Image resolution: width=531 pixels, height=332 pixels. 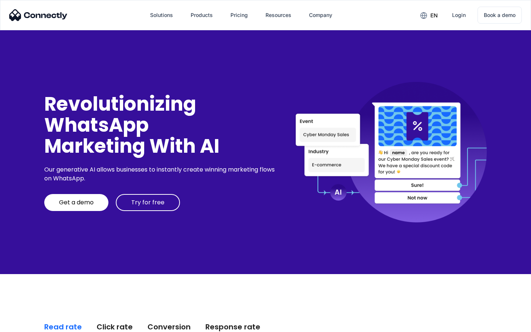 I want to click on a: Try for free, so click(x=148, y=202).